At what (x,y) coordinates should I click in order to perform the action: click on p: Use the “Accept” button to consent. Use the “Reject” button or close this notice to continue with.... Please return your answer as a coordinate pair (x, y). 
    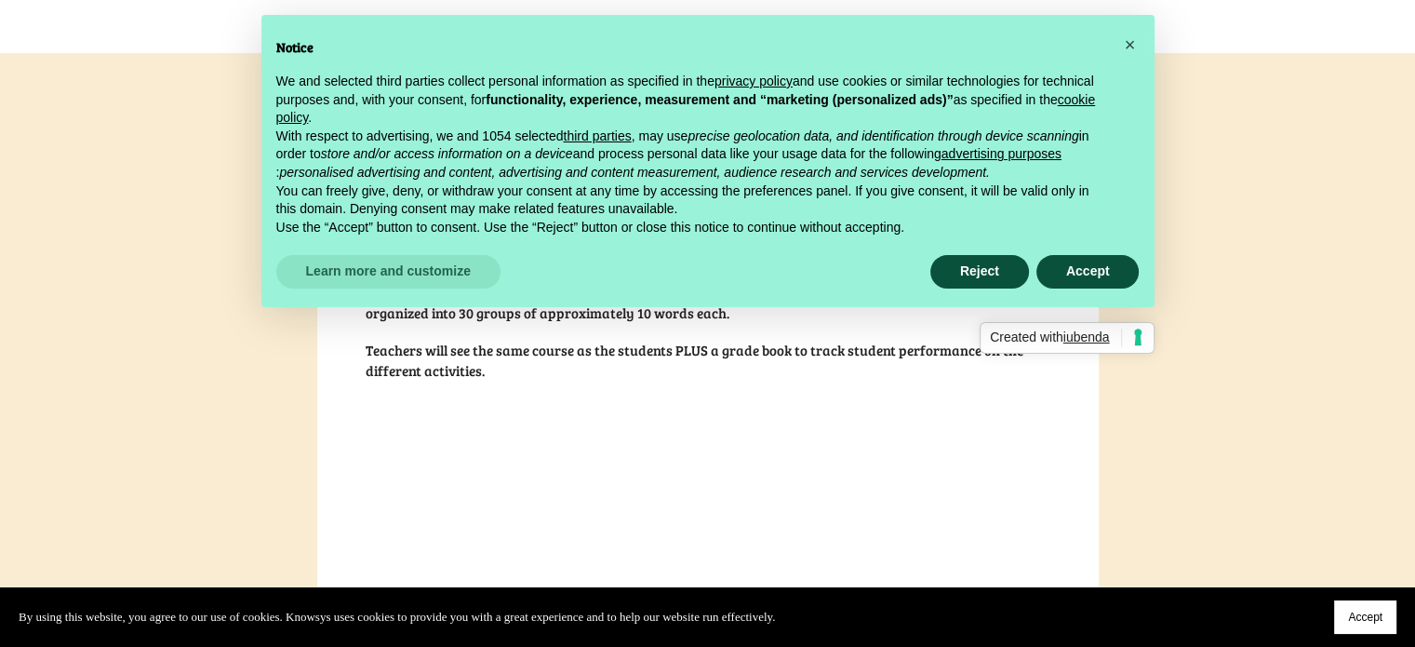
    Looking at the image, I should click on (693, 228).